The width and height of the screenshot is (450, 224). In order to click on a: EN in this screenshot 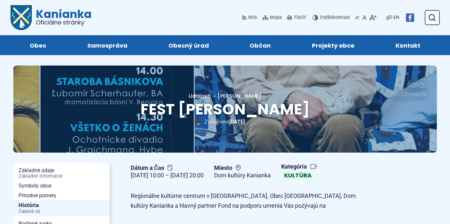, I will do `click(396, 18)`.